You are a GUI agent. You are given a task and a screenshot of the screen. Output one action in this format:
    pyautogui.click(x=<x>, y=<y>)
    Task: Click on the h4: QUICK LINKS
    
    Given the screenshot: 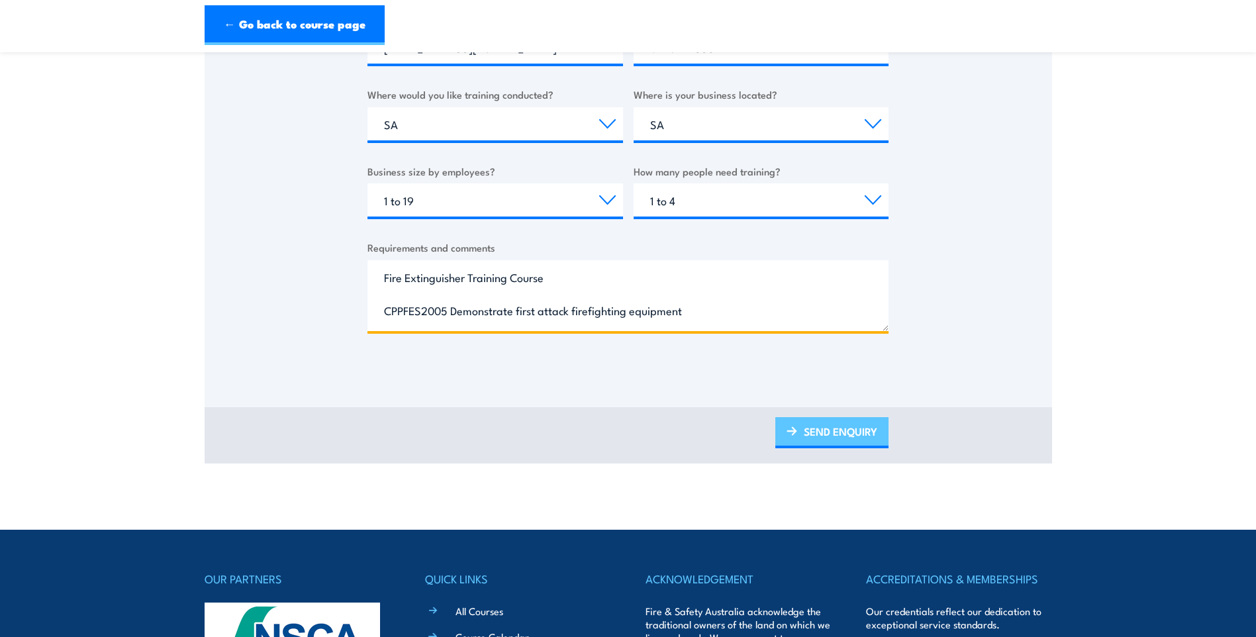 What is the action you would take?
    pyautogui.click(x=518, y=579)
    